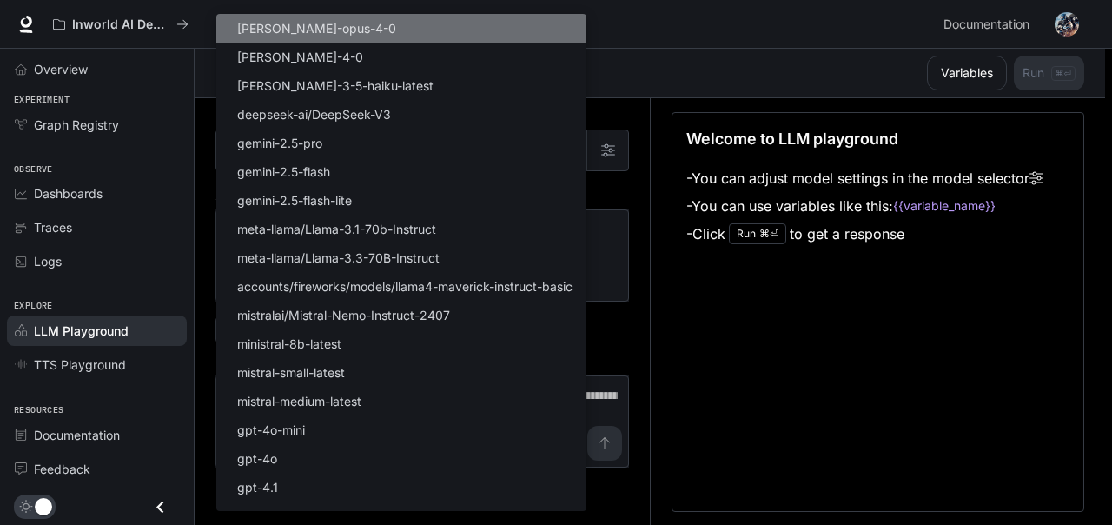 The width and height of the screenshot is (1112, 525). What do you see at coordinates (257, 458) in the screenshot?
I see `p: gpt-4o` at bounding box center [257, 458].